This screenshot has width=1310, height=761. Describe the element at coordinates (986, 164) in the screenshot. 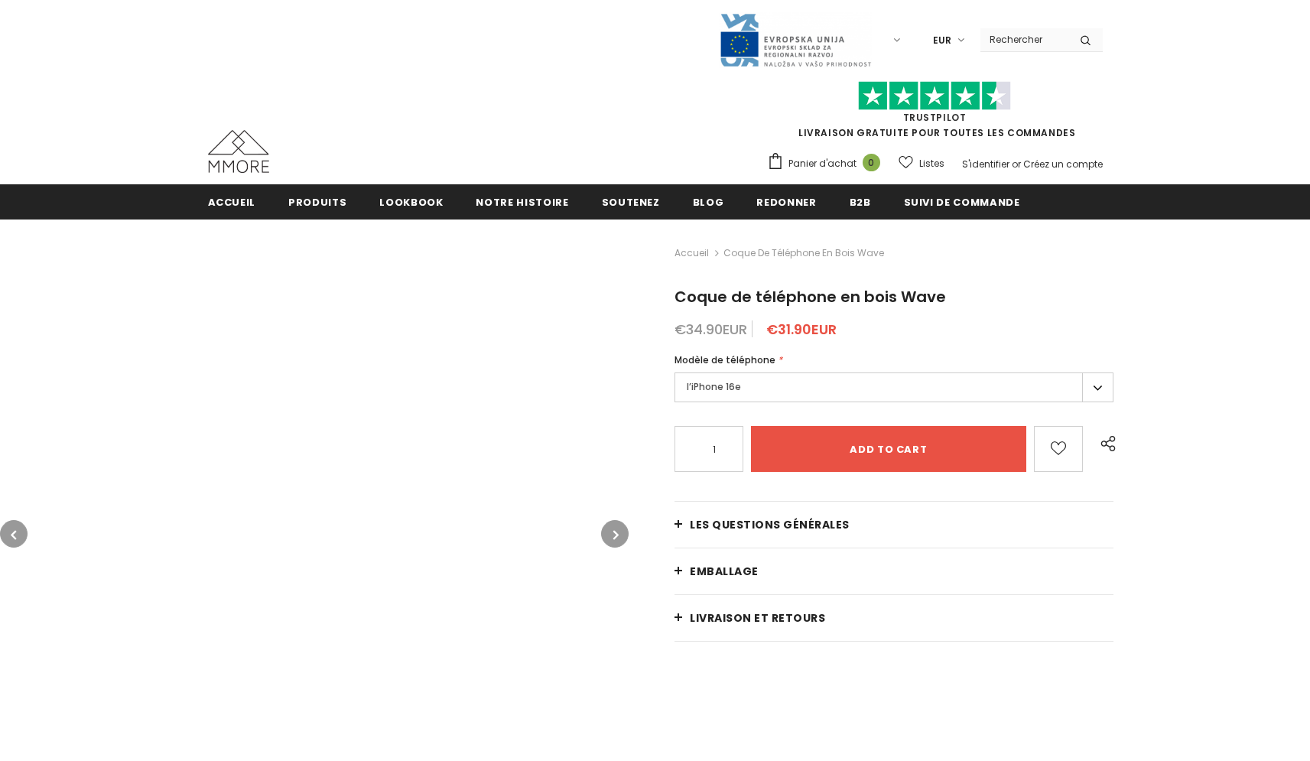

I see `a: S'identifier` at that location.